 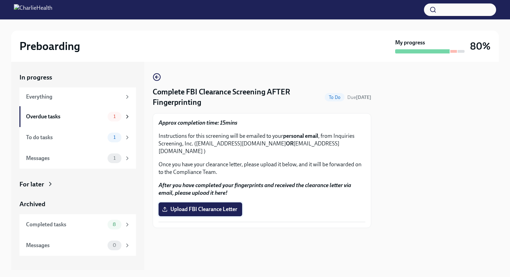 What do you see at coordinates (198, 123) in the screenshot?
I see `strong: Approx completion time: 15mins` at bounding box center [198, 123].